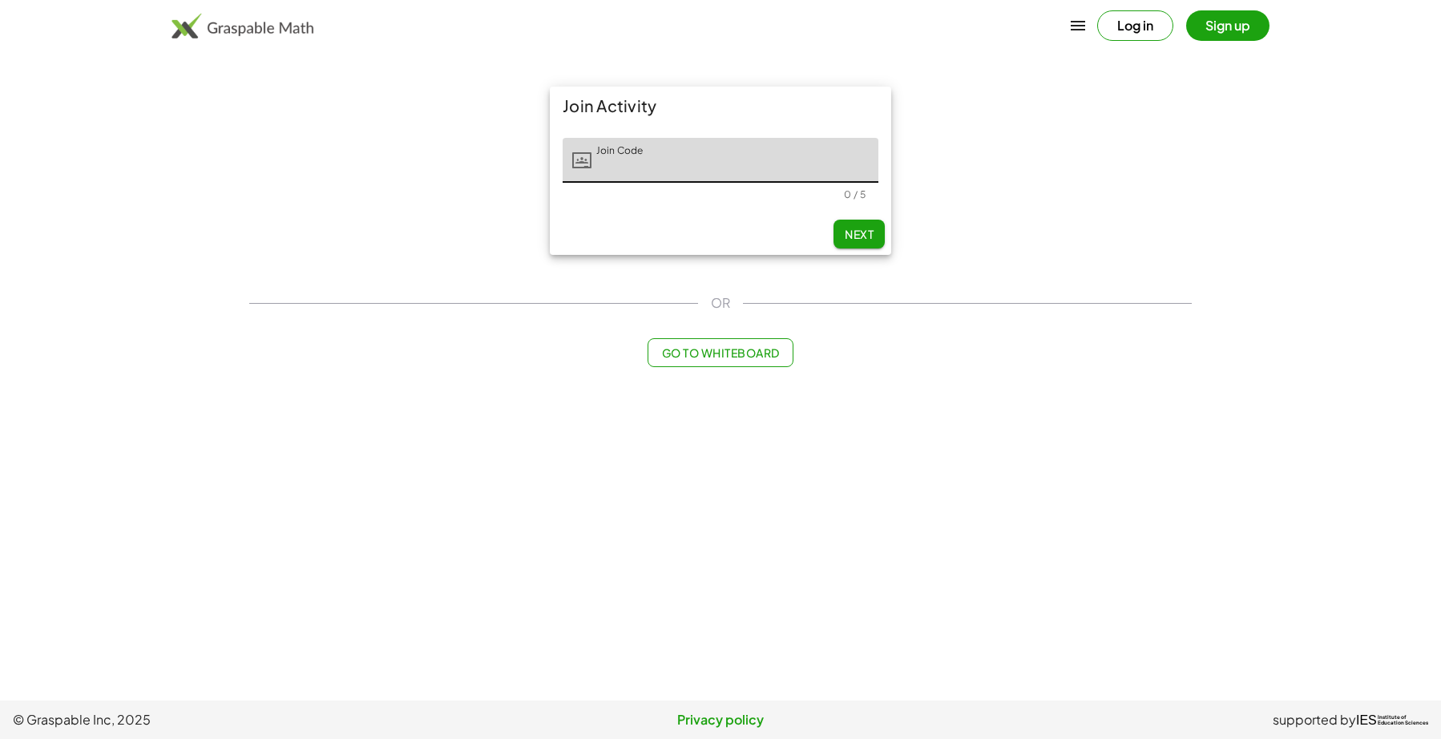 The width and height of the screenshot is (1441, 739). Describe the element at coordinates (248, 720) in the screenshot. I see `span: © Graspable Inc, 2025` at that location.